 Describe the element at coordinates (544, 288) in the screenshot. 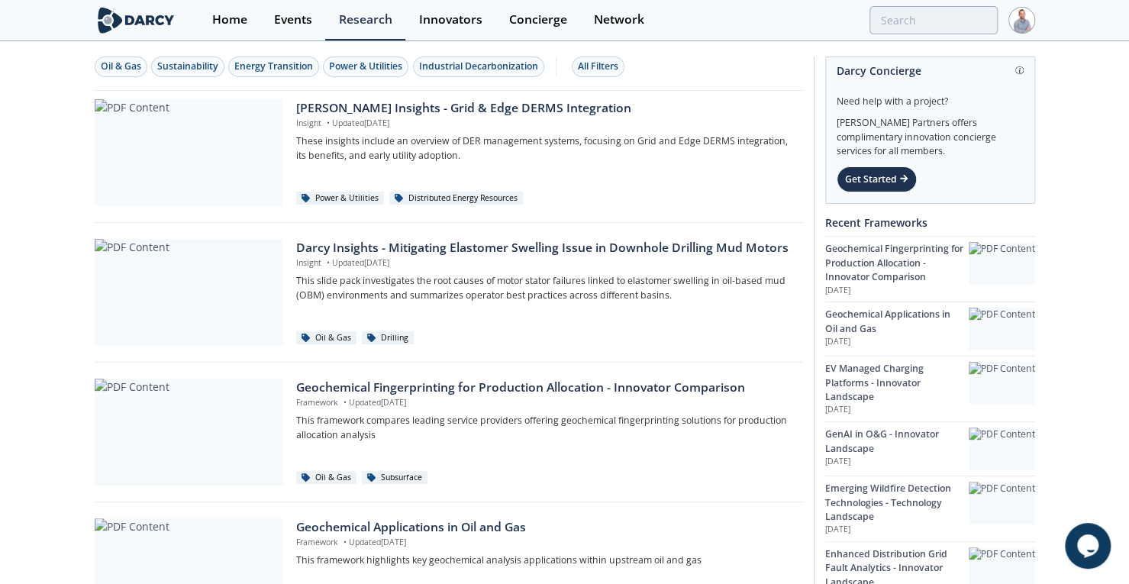

I see `p: This slide pack investigates the root causes of motor stator failures linked to elastomer swellin...` at that location.